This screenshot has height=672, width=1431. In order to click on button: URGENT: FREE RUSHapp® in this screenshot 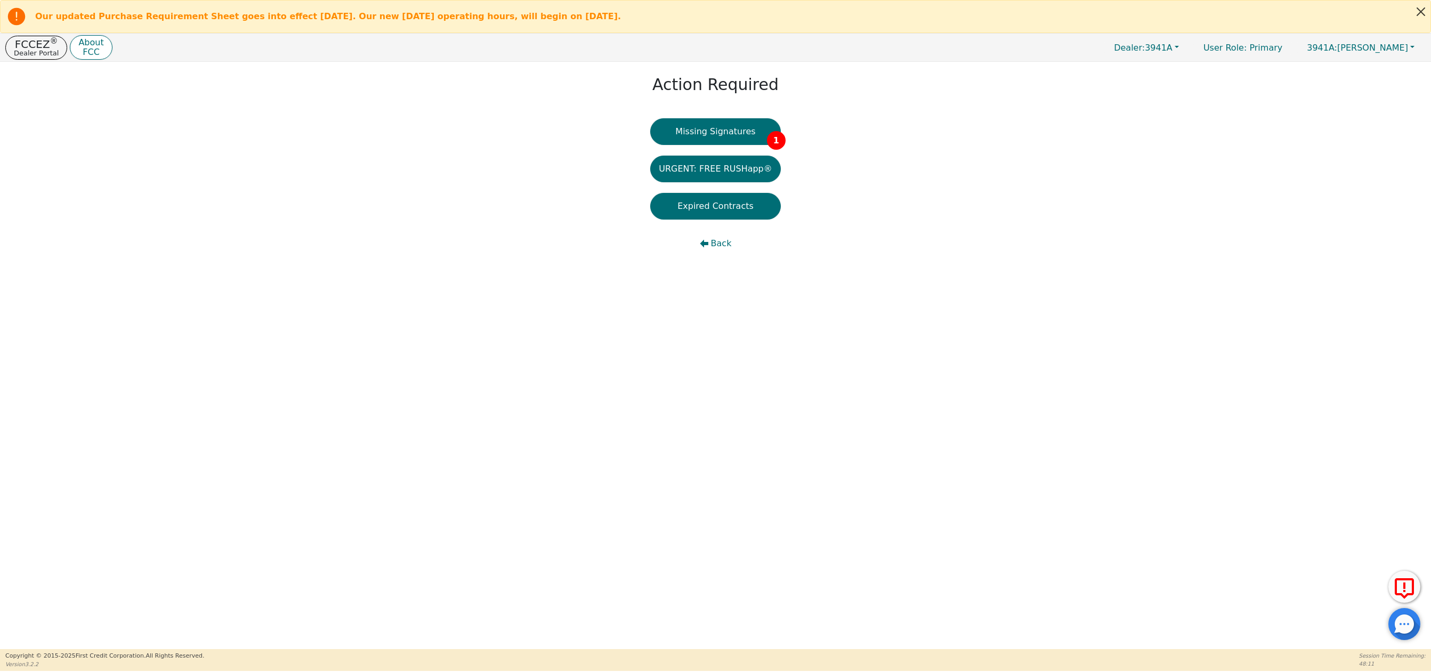, I will do `click(715, 169)`.